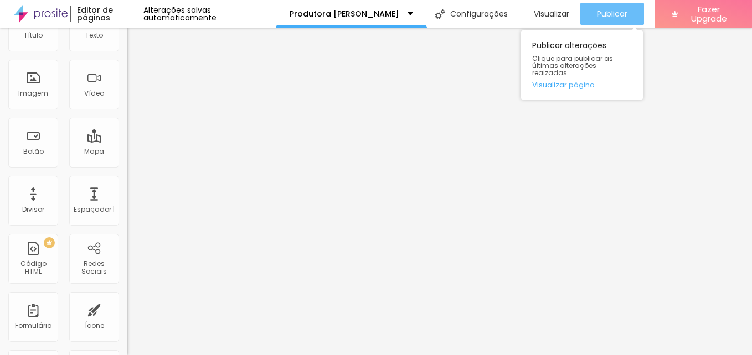 Image resolution: width=752 pixels, height=355 pixels. Describe the element at coordinates (33, 35) in the screenshot. I see `div: Título` at that location.